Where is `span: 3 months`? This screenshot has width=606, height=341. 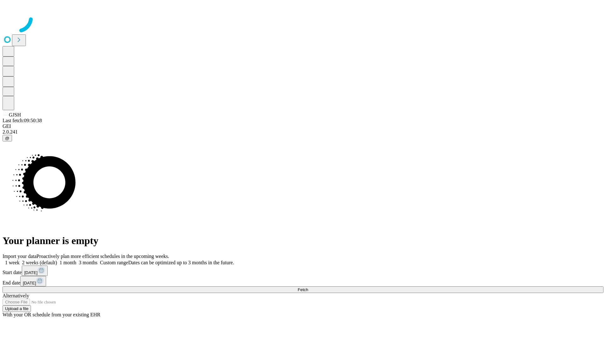 span: 3 months is located at coordinates (88, 262).